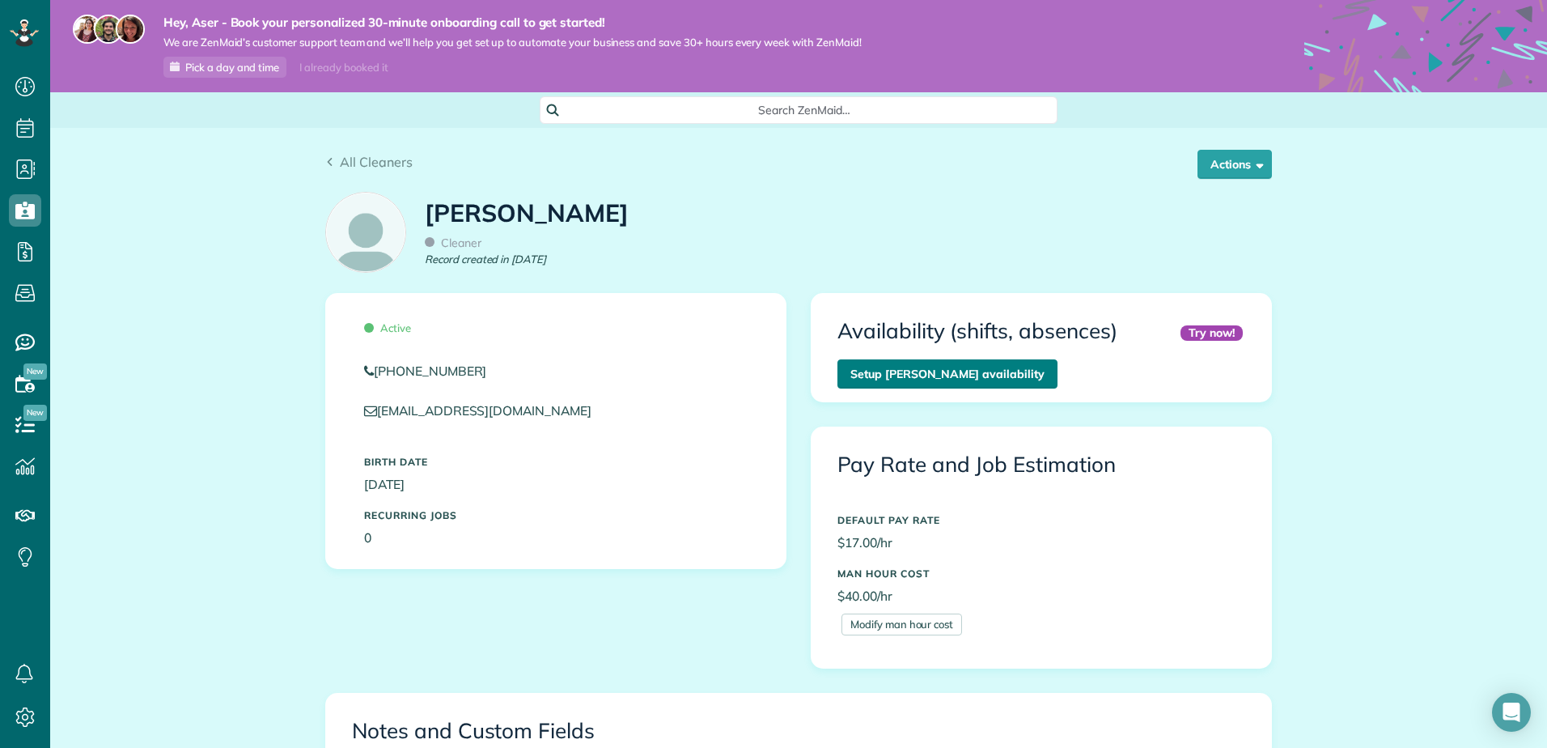  I want to click on a: Modify man hour cost, so click(901, 624).